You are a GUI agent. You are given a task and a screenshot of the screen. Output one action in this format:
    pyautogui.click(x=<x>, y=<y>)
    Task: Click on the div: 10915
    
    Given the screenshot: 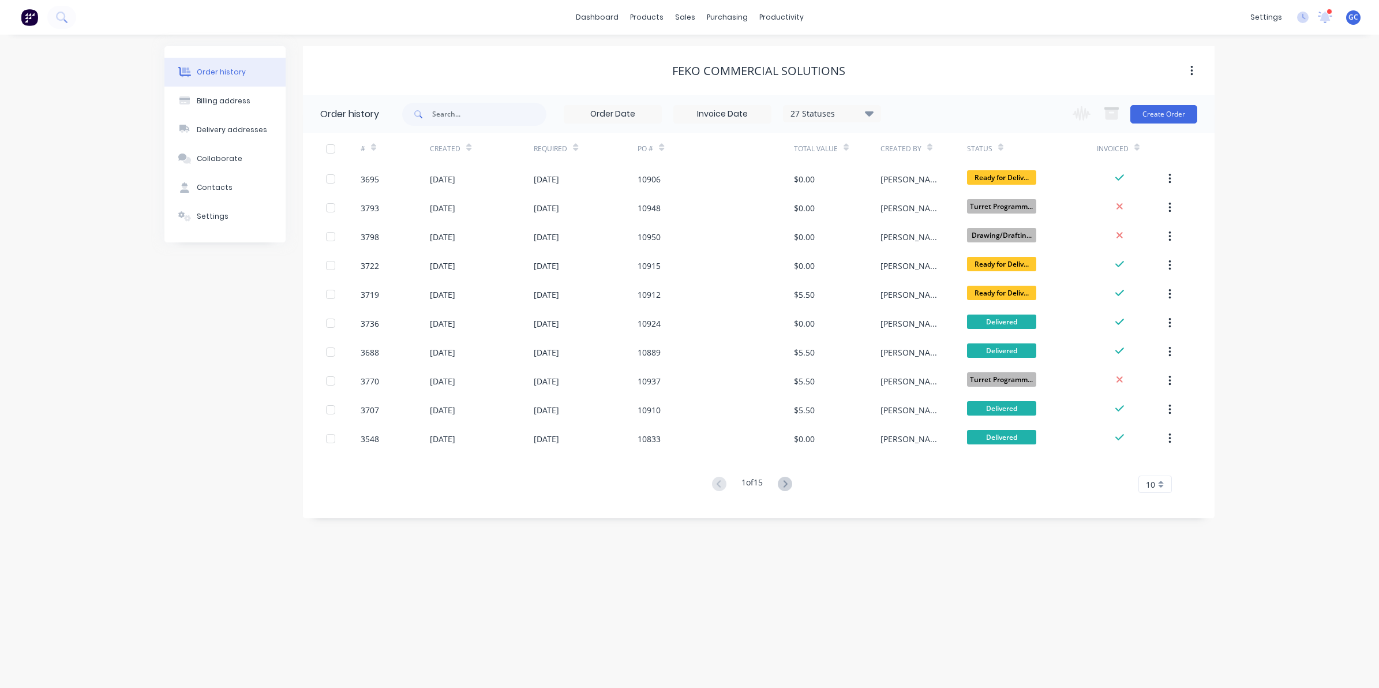 What is the action you would take?
    pyautogui.click(x=649, y=265)
    